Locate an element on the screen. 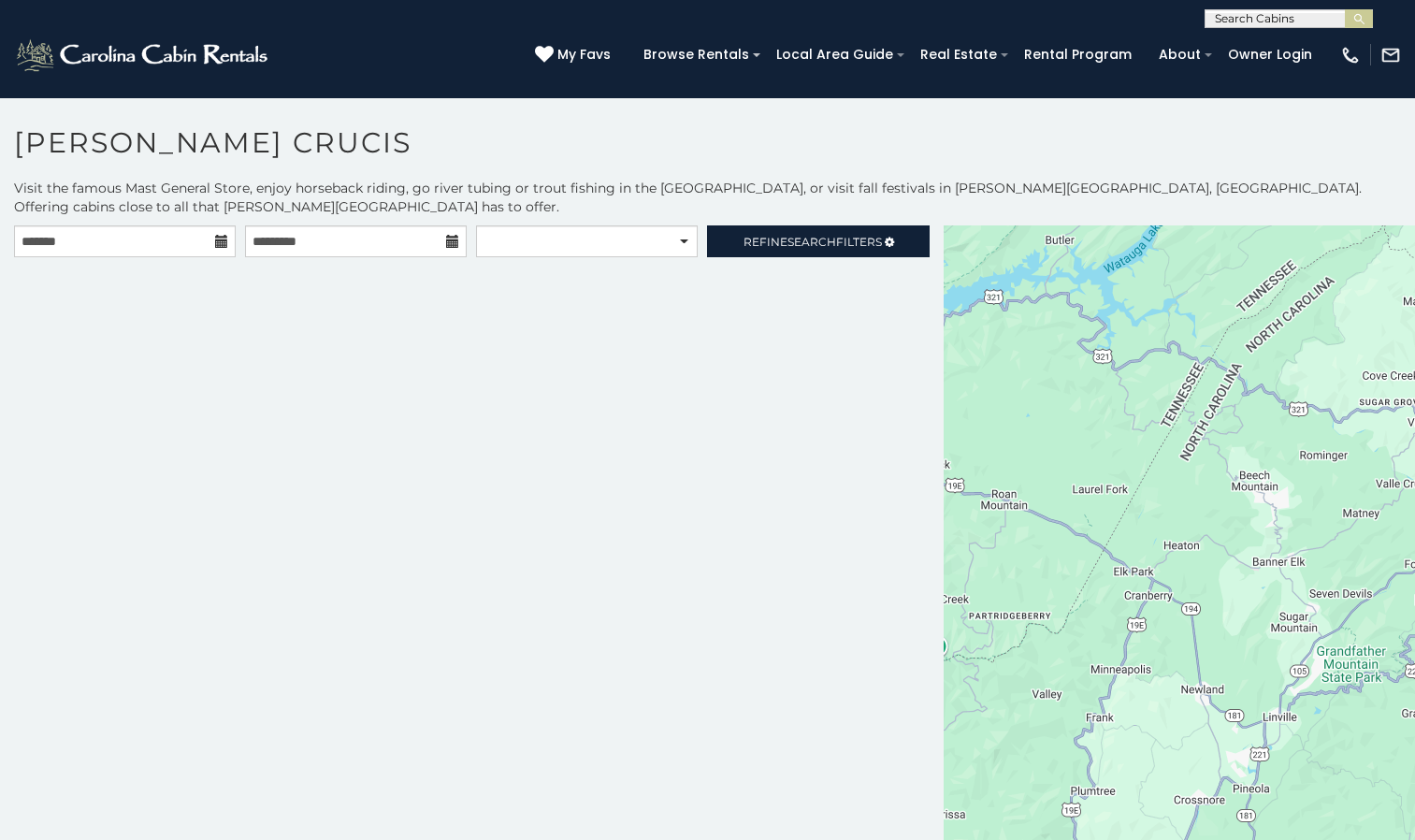 This screenshot has width=1415, height=840. img: mail-regular-white.png is located at coordinates (1391, 55).